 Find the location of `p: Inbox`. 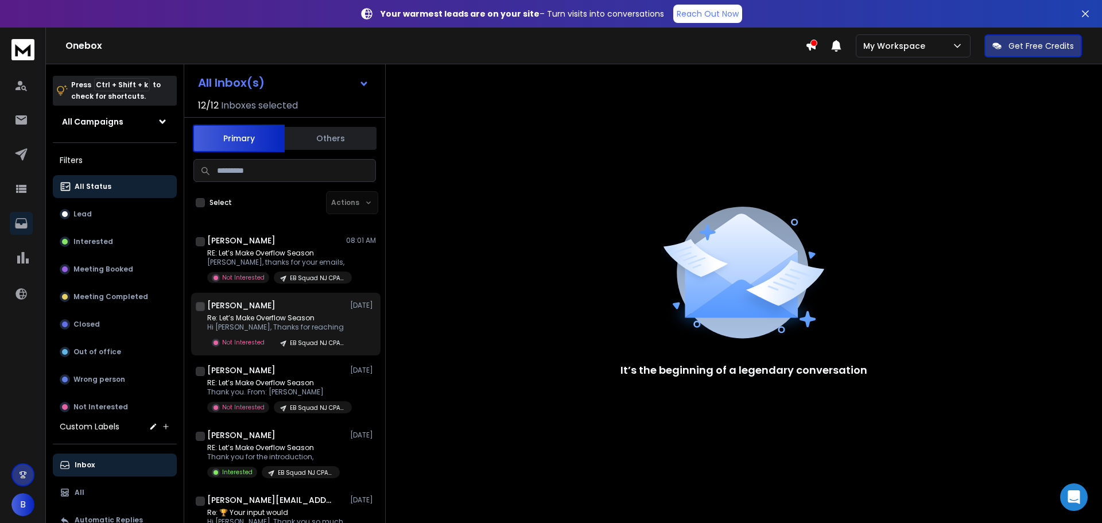

p: Inbox is located at coordinates (84, 465).